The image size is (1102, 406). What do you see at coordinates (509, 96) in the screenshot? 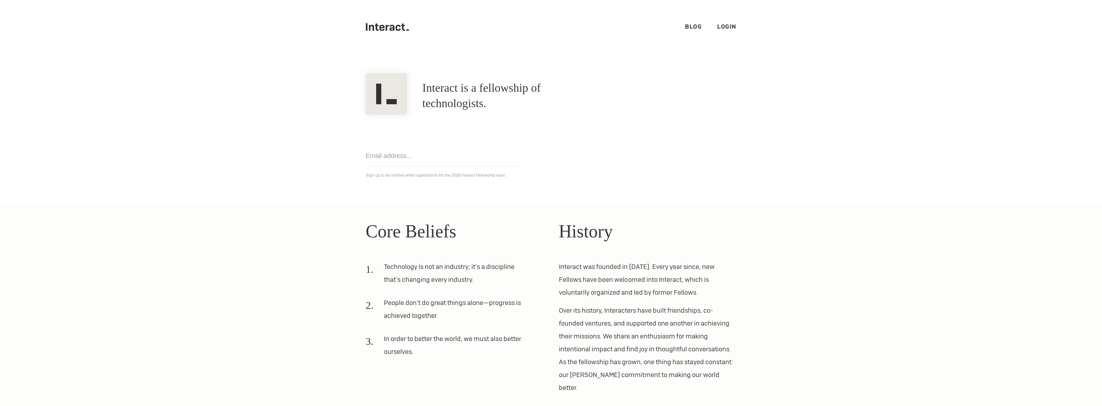
I see `h1: Interact is a fellowship of technologists.` at bounding box center [509, 96].